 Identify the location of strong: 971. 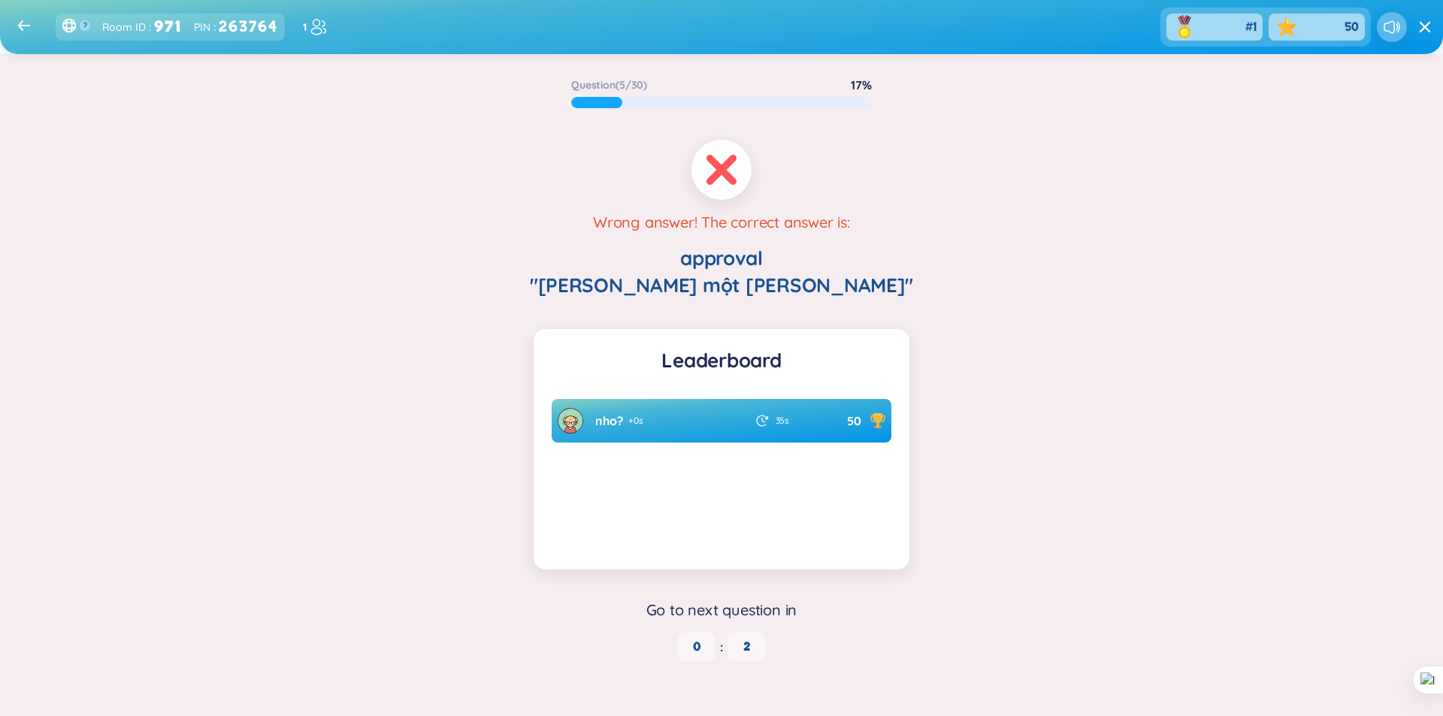
(168, 26).